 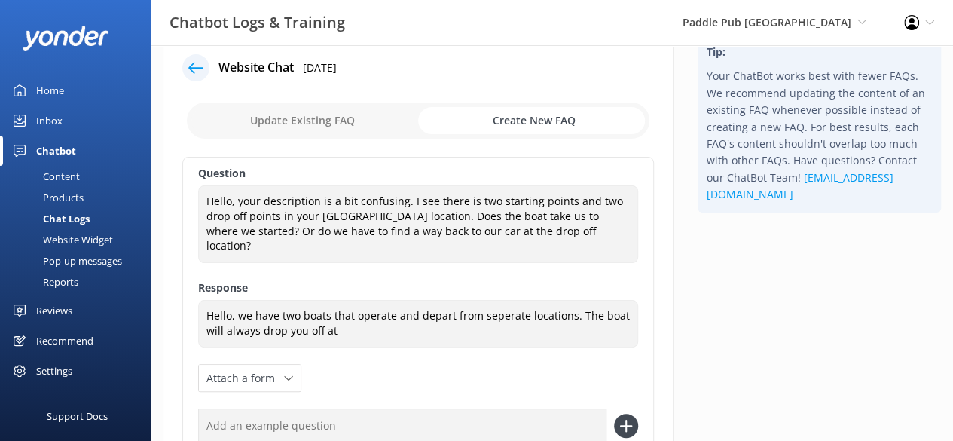 I want to click on div: Support Docs, so click(x=77, y=416).